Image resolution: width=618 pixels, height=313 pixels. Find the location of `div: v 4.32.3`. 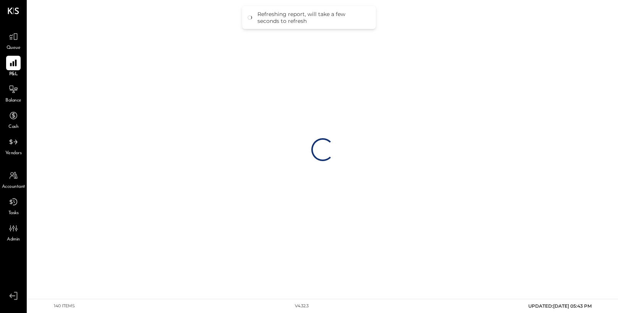

div: v 4.32.3 is located at coordinates (302, 306).